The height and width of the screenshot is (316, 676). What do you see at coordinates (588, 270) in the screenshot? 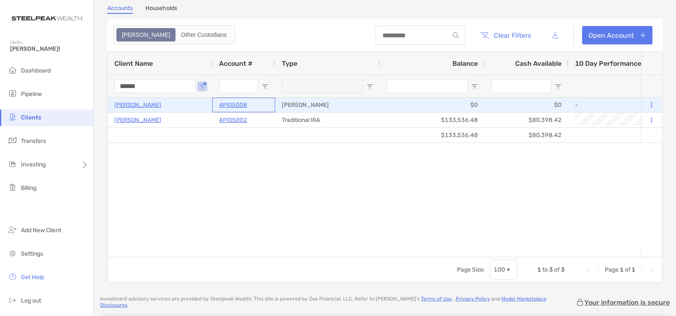
I see `div: First Page` at bounding box center [588, 270].